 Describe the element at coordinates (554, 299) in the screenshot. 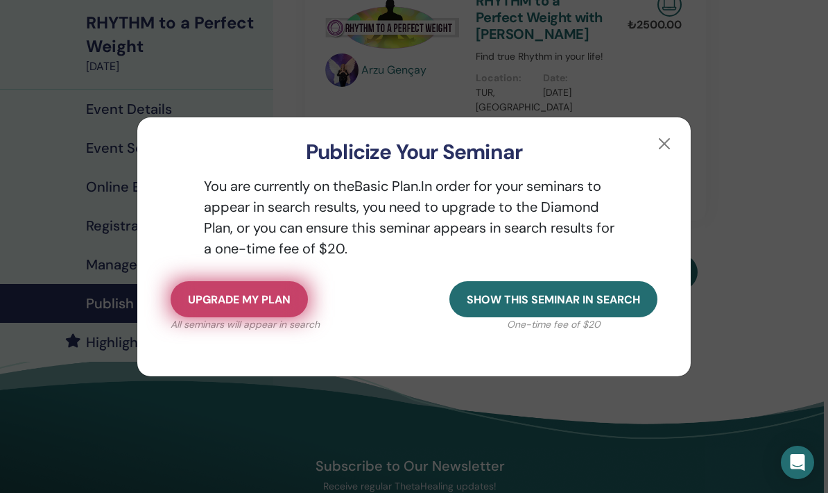

I see `button: Show this seminar in search` at that location.